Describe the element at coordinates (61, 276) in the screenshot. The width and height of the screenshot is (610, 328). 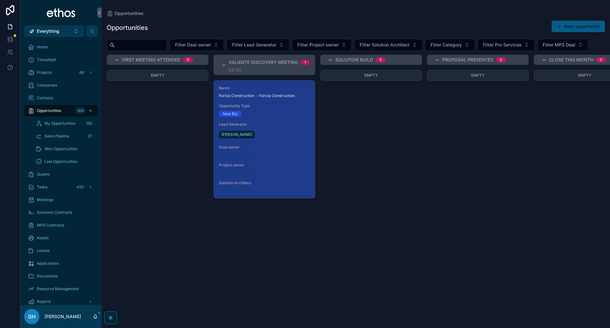
I see `a: Documents` at that location.